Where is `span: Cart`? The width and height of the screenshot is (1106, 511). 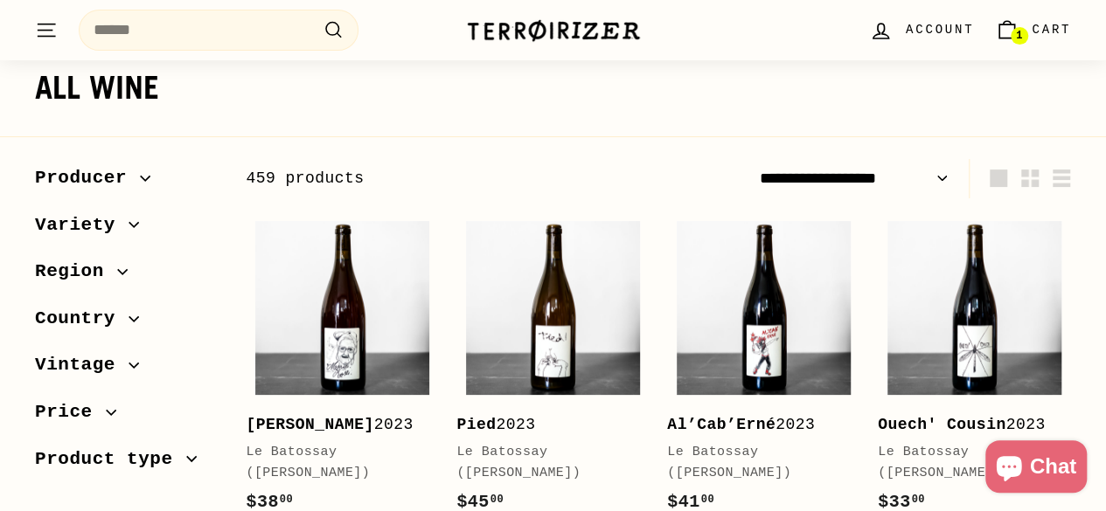 span: Cart is located at coordinates (1051, 30).